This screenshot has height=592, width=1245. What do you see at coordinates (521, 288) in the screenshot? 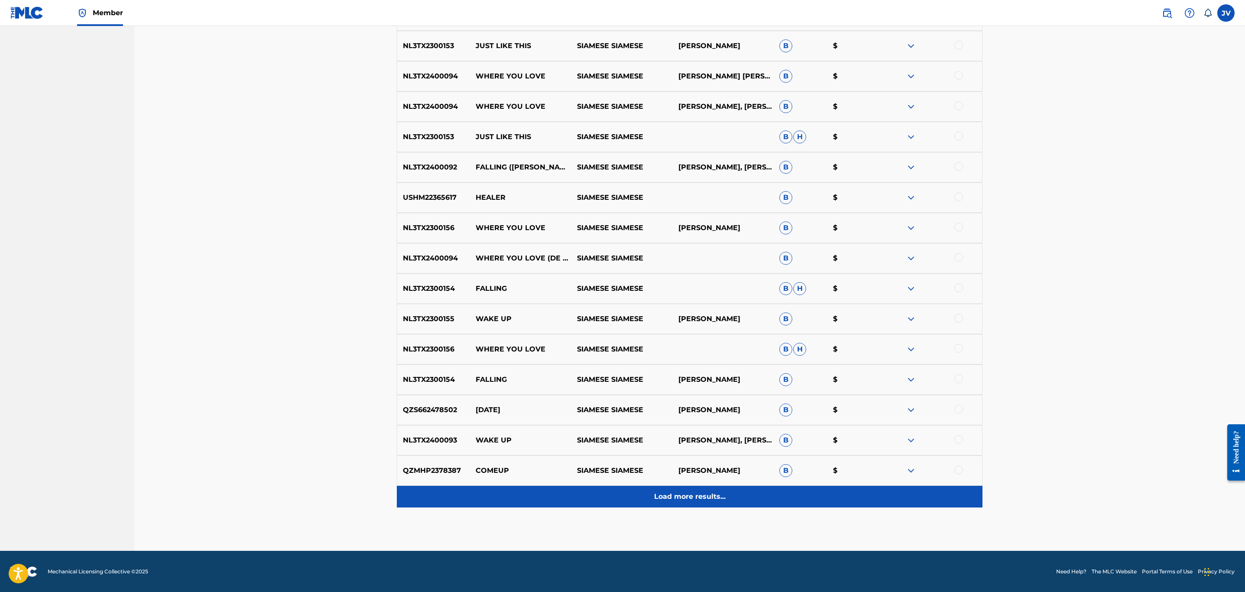
I see `p: FALLING` at bounding box center [521, 288].